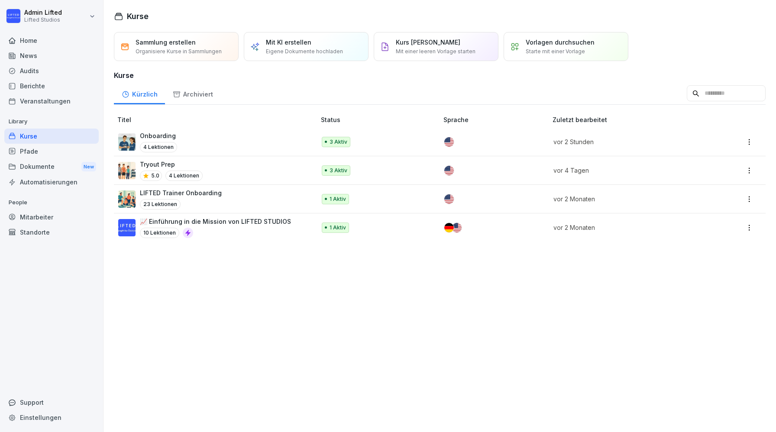 This screenshot has height=432, width=776. Describe the element at coordinates (181, 193) in the screenshot. I see `p: LIFTED Trainer Onboarding` at that location.